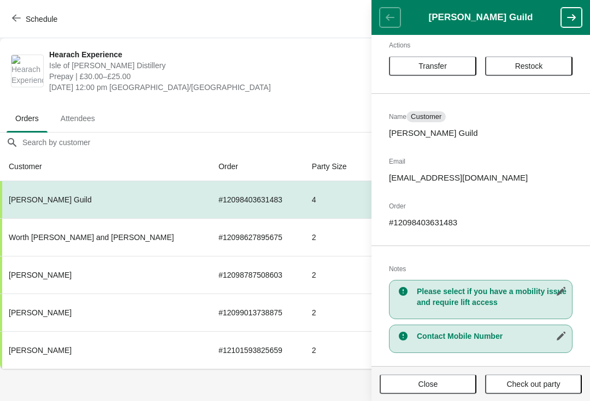 Image resolution: width=590 pixels, height=401 pixels. Describe the element at coordinates (27, 119) in the screenshot. I see `span: Orders` at that location.